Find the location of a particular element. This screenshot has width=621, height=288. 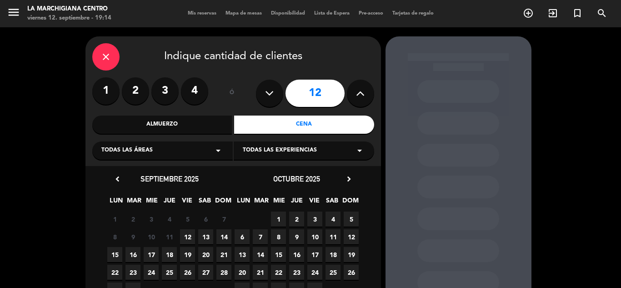

i: chevron_right is located at coordinates (349, 179).